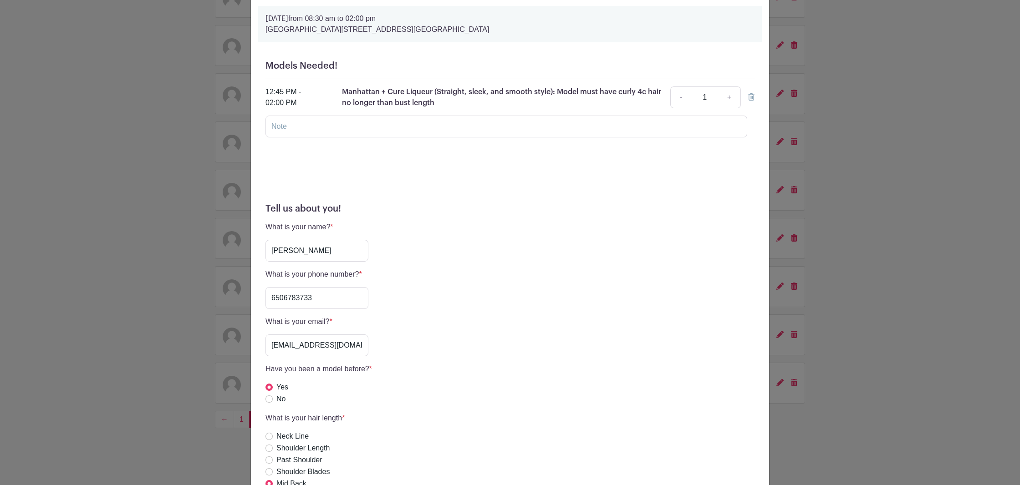 The height and width of the screenshot is (485, 1020). Describe the element at coordinates (317, 275) in the screenshot. I see `p: What is your phone number?` at that location.